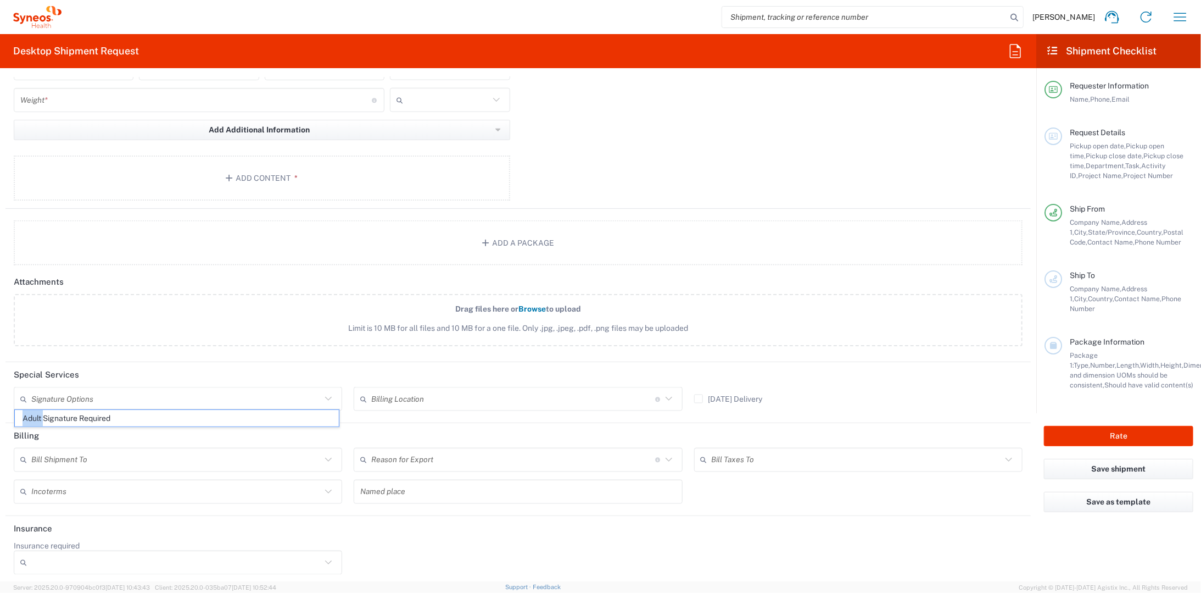 This screenshot has width=1201, height=593. Describe the element at coordinates (1112, 232) in the screenshot. I see `span: State/Province,` at that location.